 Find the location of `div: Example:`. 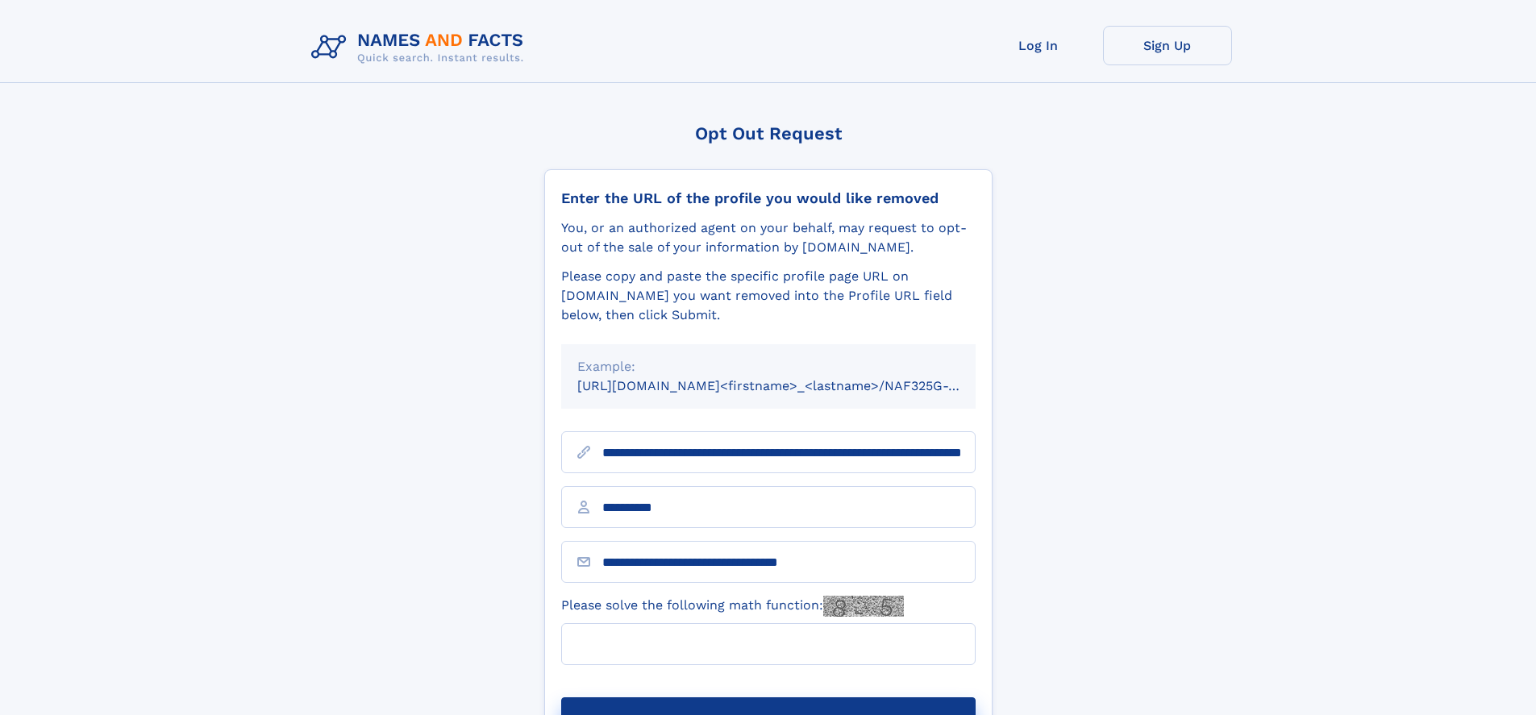

div: Example: is located at coordinates (768, 367).